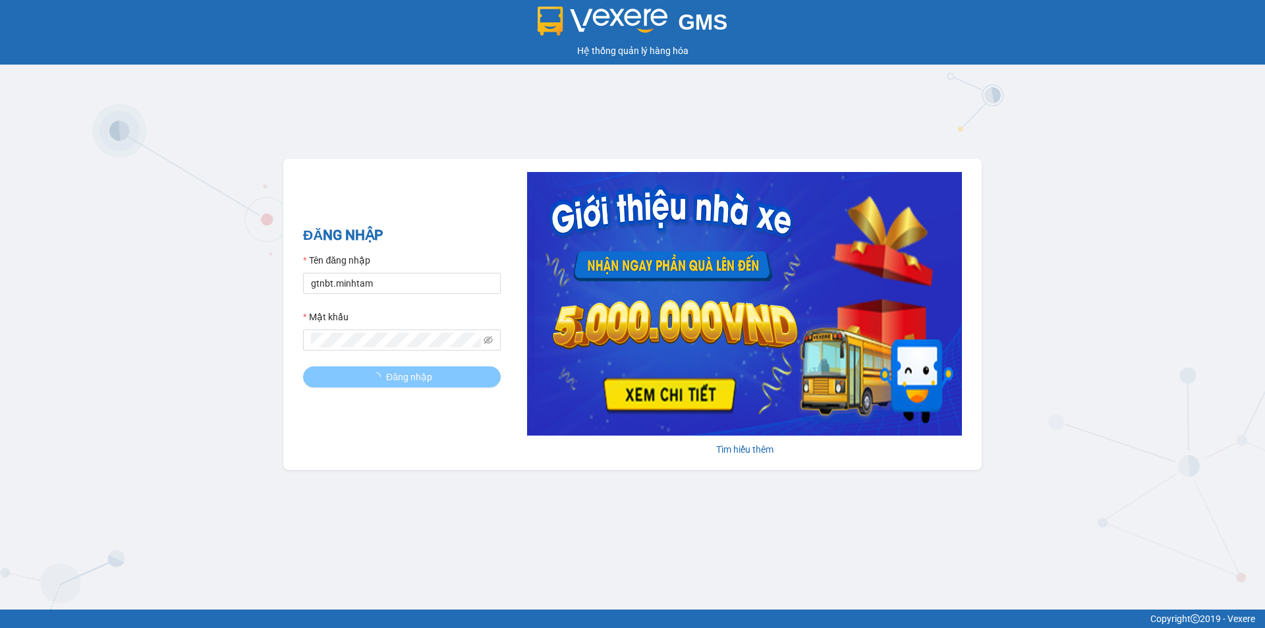  I want to click on div: Copyright 2019 - Vexere, so click(633, 619).